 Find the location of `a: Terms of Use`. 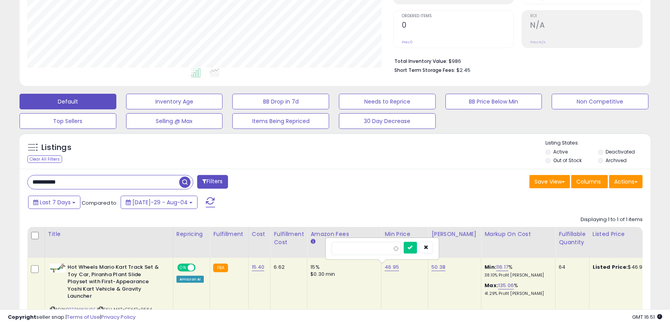

a: Terms of Use is located at coordinates (83, 317).